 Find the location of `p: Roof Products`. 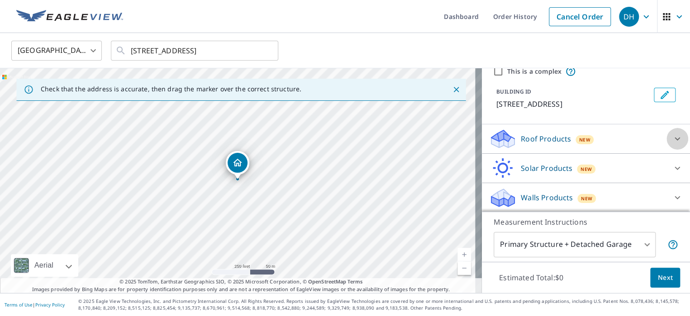

p: Roof Products is located at coordinates (545, 139).